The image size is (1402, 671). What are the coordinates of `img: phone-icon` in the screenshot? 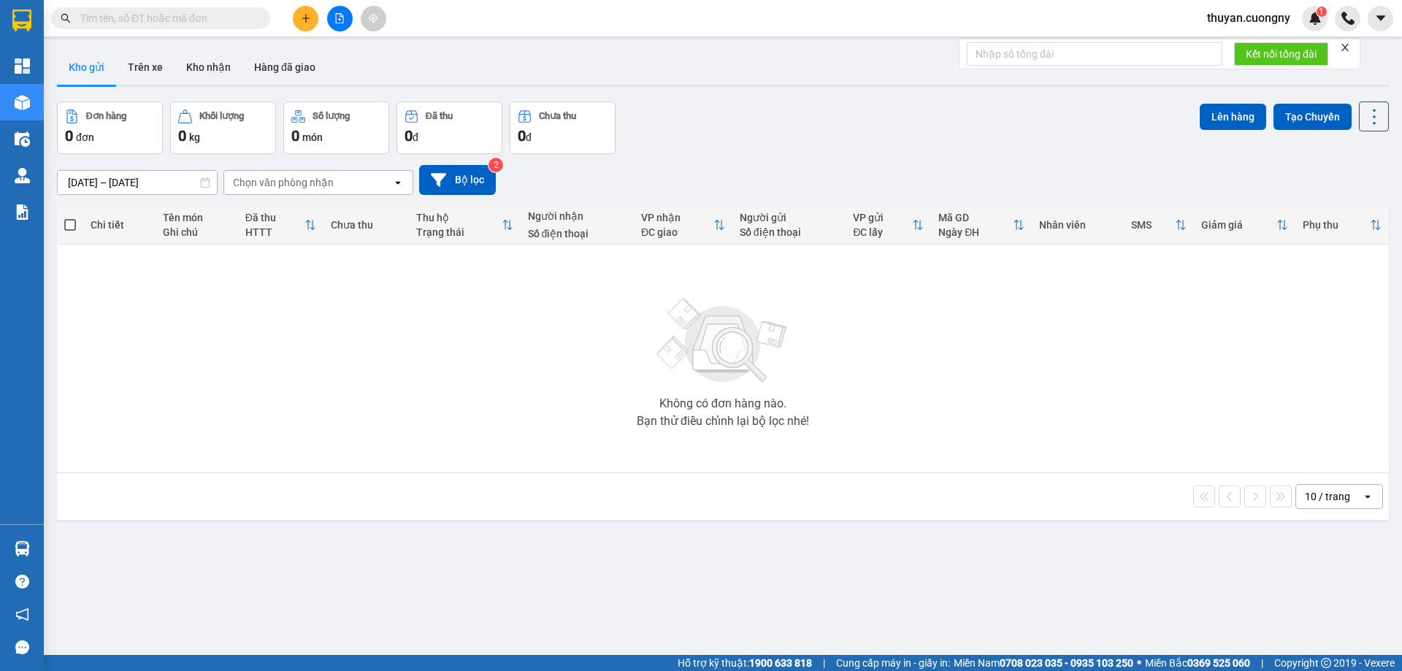 It's located at (1348, 18).